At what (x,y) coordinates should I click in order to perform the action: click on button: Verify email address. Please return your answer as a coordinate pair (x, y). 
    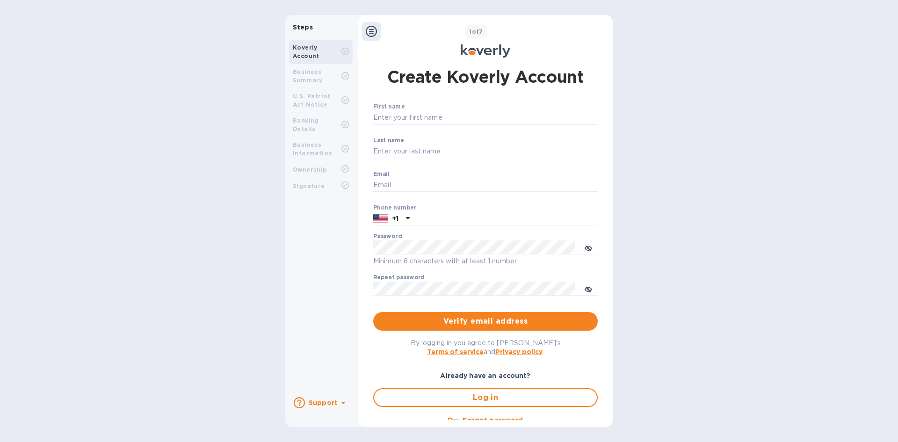
    Looking at the image, I should click on (486, 321).